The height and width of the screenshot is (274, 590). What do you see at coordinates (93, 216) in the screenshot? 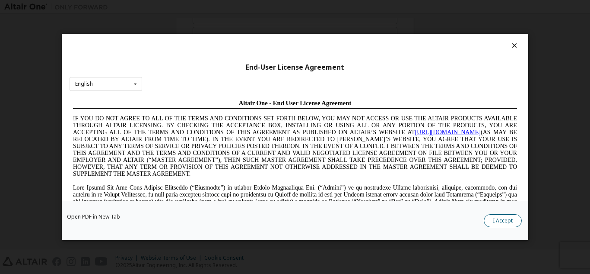
I see `a: Open PDF in New Tab` at bounding box center [93, 216].